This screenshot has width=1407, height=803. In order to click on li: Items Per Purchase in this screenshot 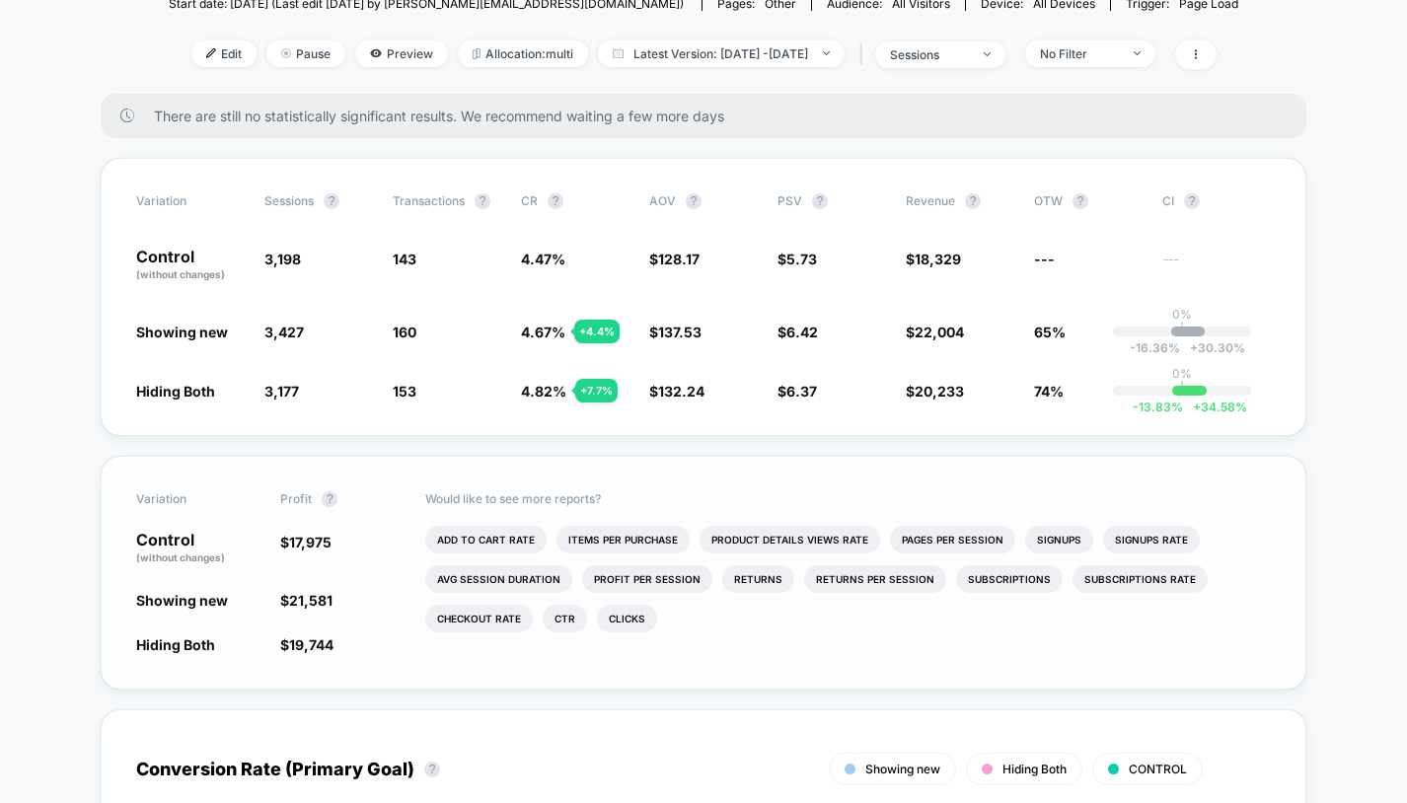, I will do `click(623, 540)`.